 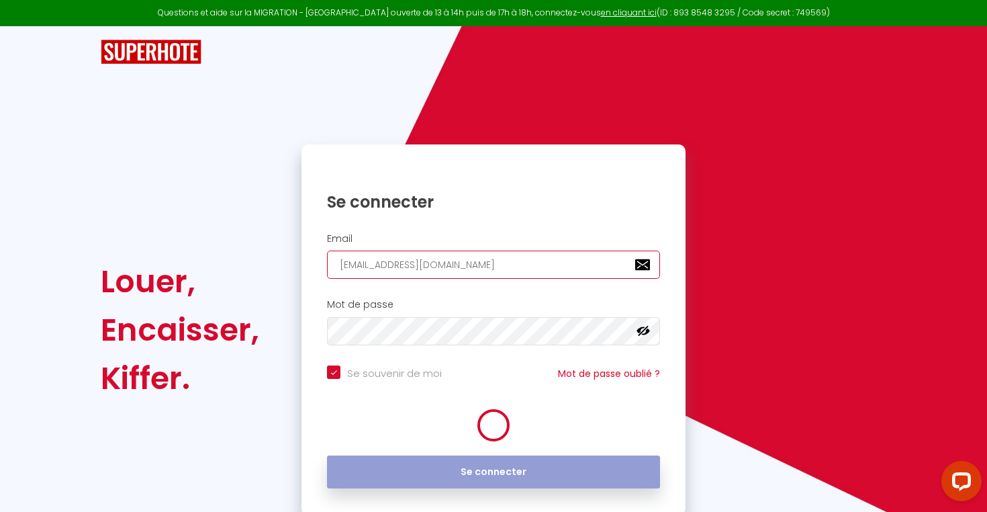 What do you see at coordinates (609, 373) in the screenshot?
I see `a: Mot de passe oublié ?` at bounding box center [609, 373].